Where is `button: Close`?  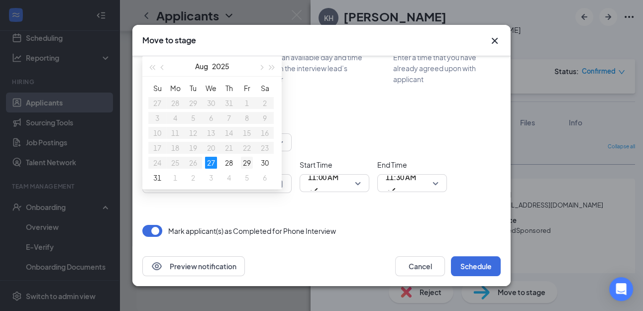
button: Close is located at coordinates (495, 41).